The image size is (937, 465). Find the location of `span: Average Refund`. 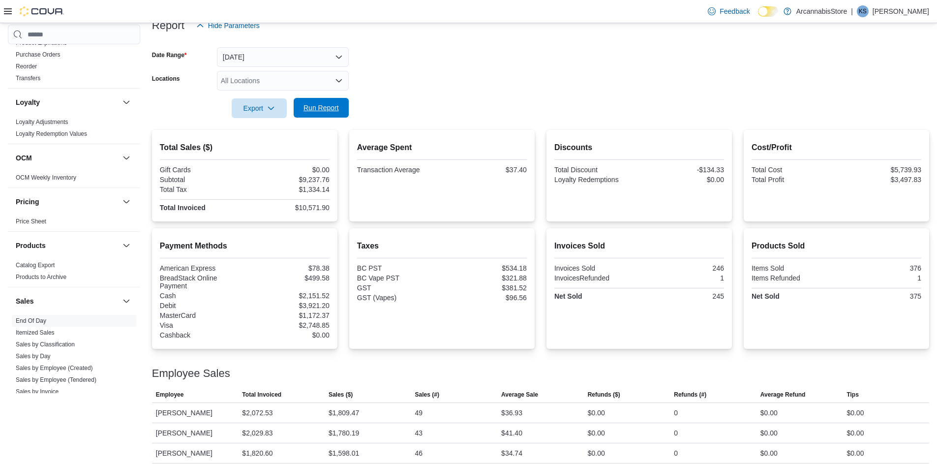

span: Average Refund is located at coordinates (783, 394).